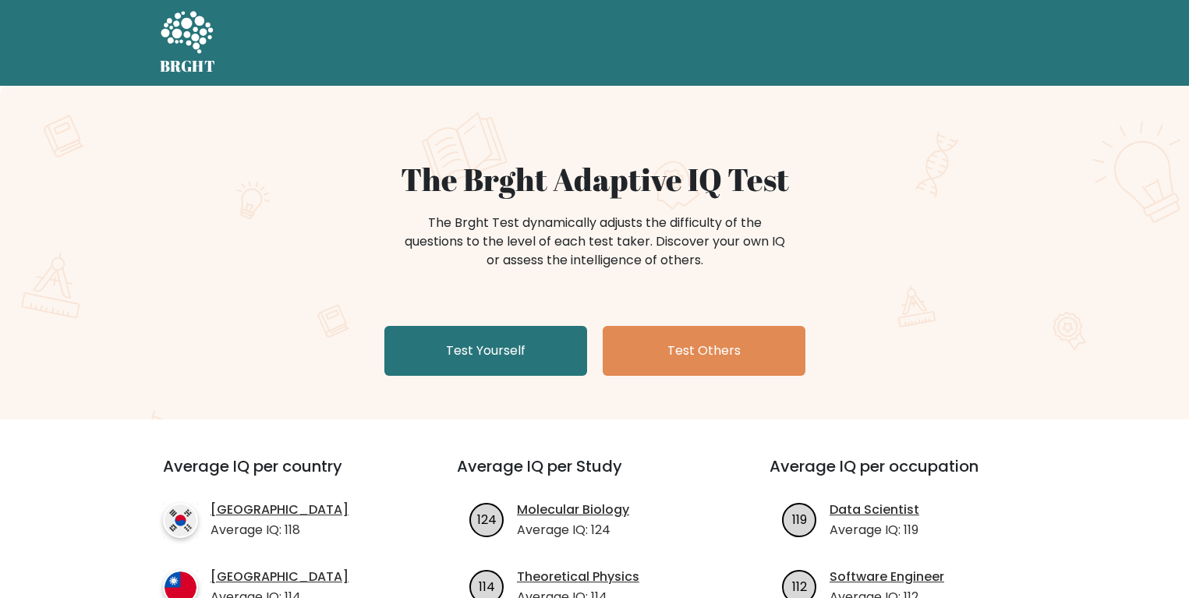  Describe the element at coordinates (594, 476) in the screenshot. I see `h3: Average IQ per Study` at that location.